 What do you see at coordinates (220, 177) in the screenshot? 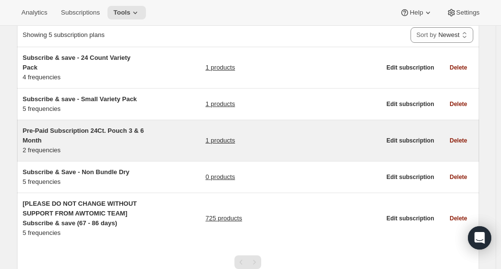
I see `a: 0 products` at bounding box center [220, 177].